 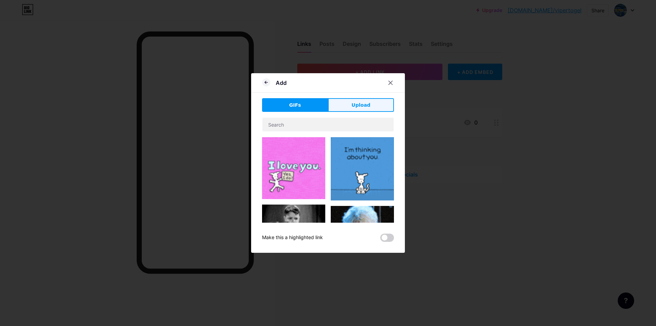 What do you see at coordinates (292, 237) in the screenshot?
I see `div: Make this a highlighted link` at bounding box center [292, 237].